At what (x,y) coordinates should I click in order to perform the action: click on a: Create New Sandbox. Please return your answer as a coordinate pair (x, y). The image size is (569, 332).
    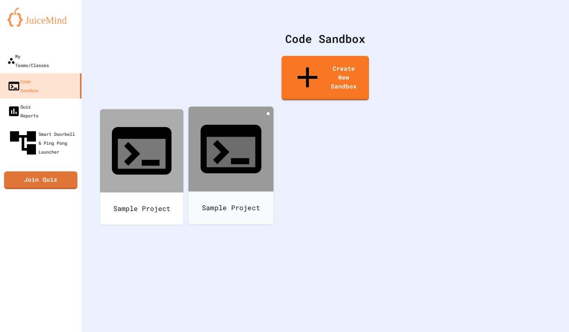
    Looking at the image, I should click on (325, 78).